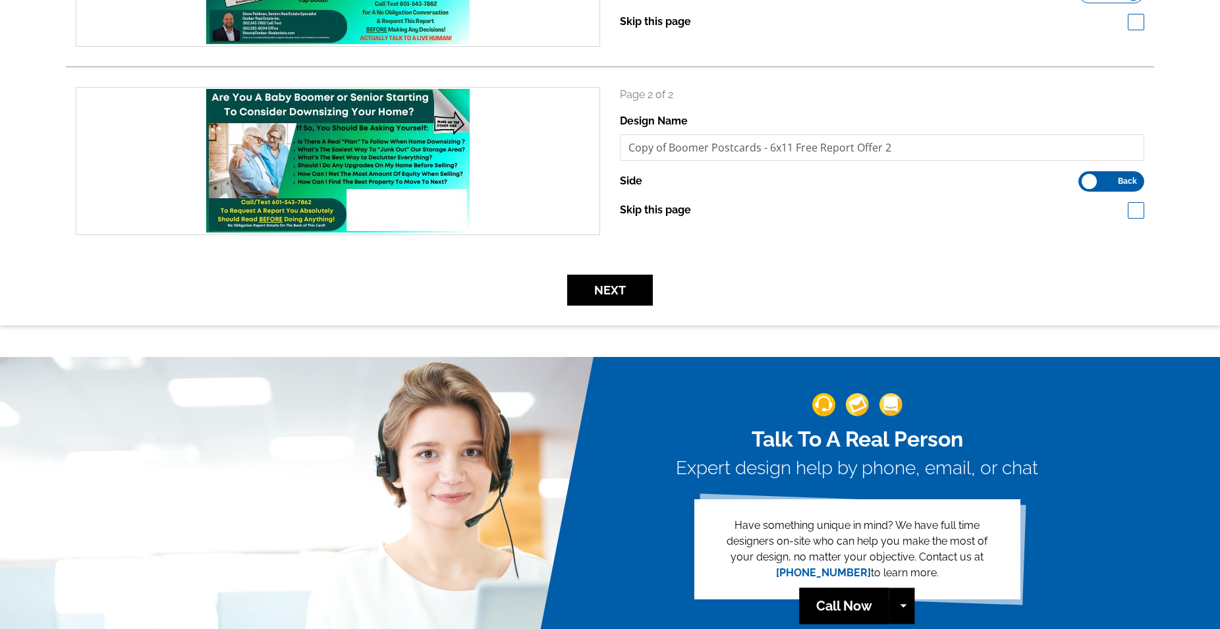 This screenshot has width=1220, height=629. I want to click on img: support-img-2.png, so click(857, 404).